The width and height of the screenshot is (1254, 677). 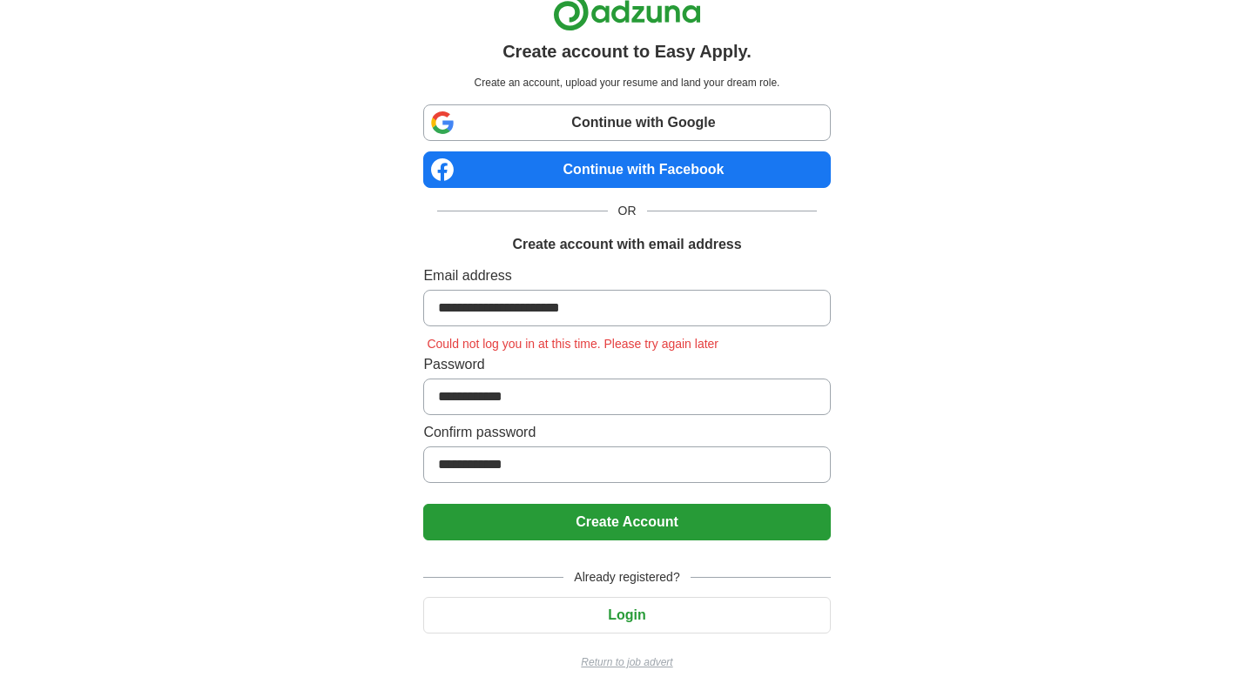 What do you see at coordinates (626, 245) in the screenshot?
I see `h1: Create account with email address` at bounding box center [626, 245].